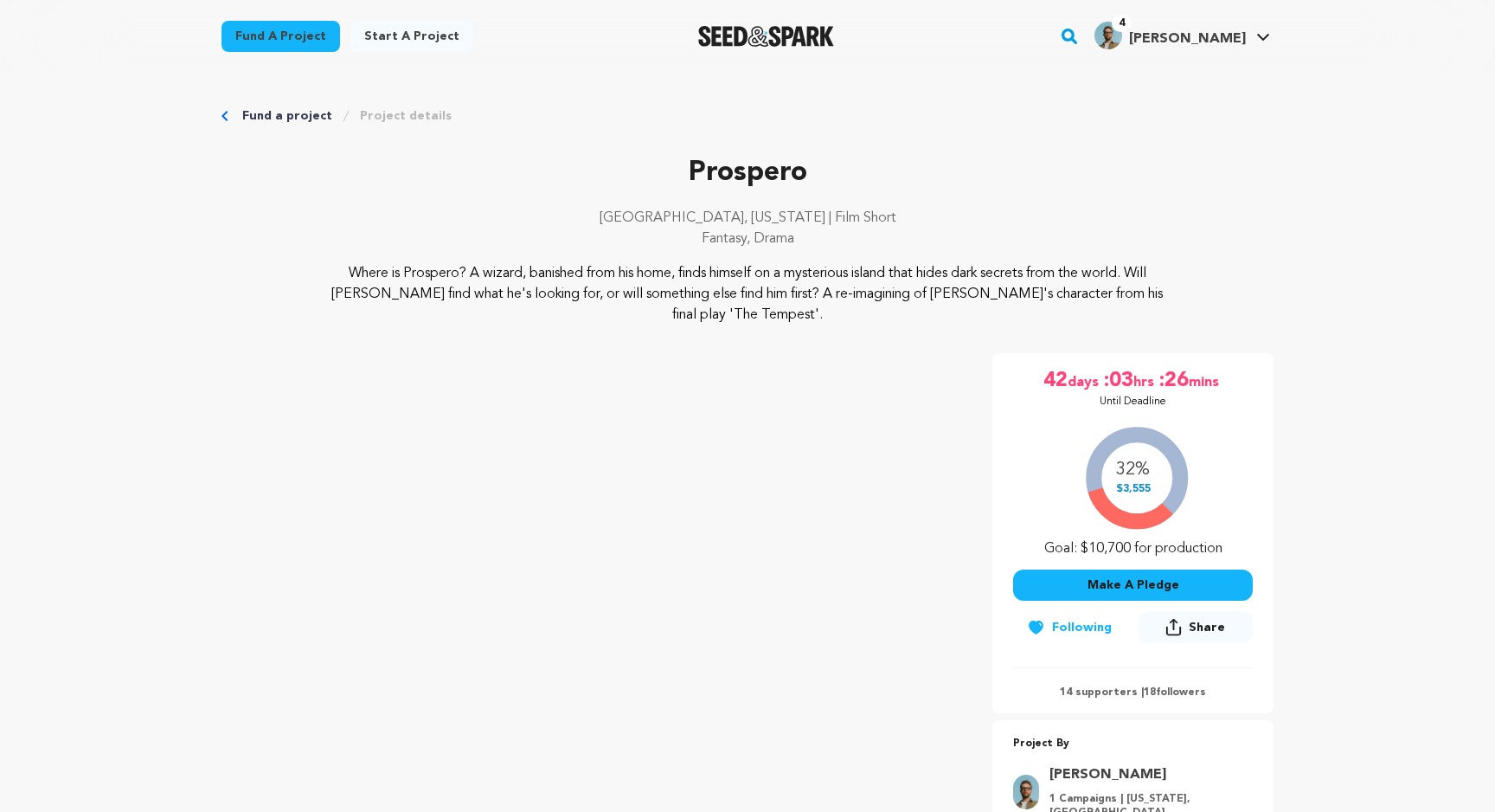 Image resolution: width=1495 pixels, height=812 pixels. I want to click on a: Goto Tyler Orsak profile, so click(1146, 774).